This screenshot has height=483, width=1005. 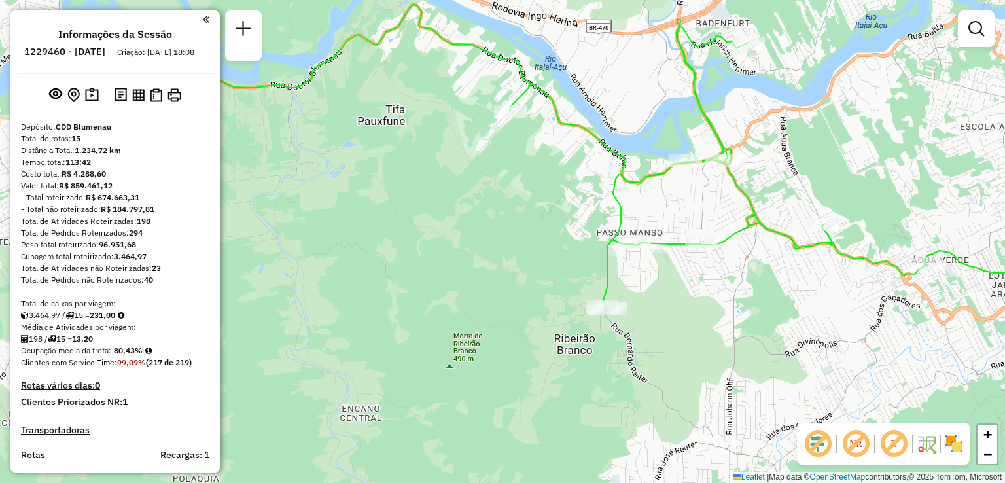 I want to click on div: Distância Total:, so click(x=115, y=151).